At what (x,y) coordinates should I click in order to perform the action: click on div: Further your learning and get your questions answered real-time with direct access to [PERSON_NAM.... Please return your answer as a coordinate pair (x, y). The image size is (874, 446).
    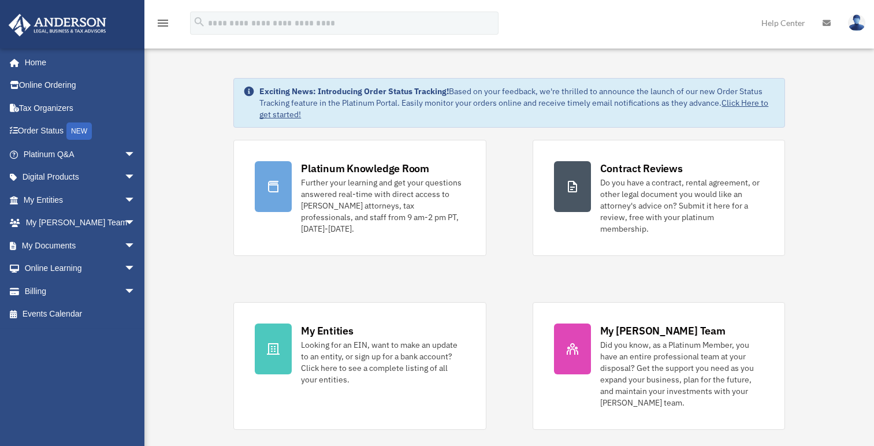
    Looking at the image, I should click on (383, 206).